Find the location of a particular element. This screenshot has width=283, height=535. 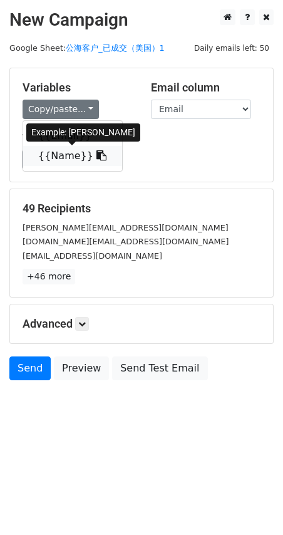

small: Google Sheet: is located at coordinates (87, 48).